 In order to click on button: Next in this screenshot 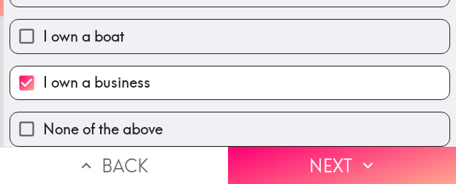, I will do `click(342, 165)`.